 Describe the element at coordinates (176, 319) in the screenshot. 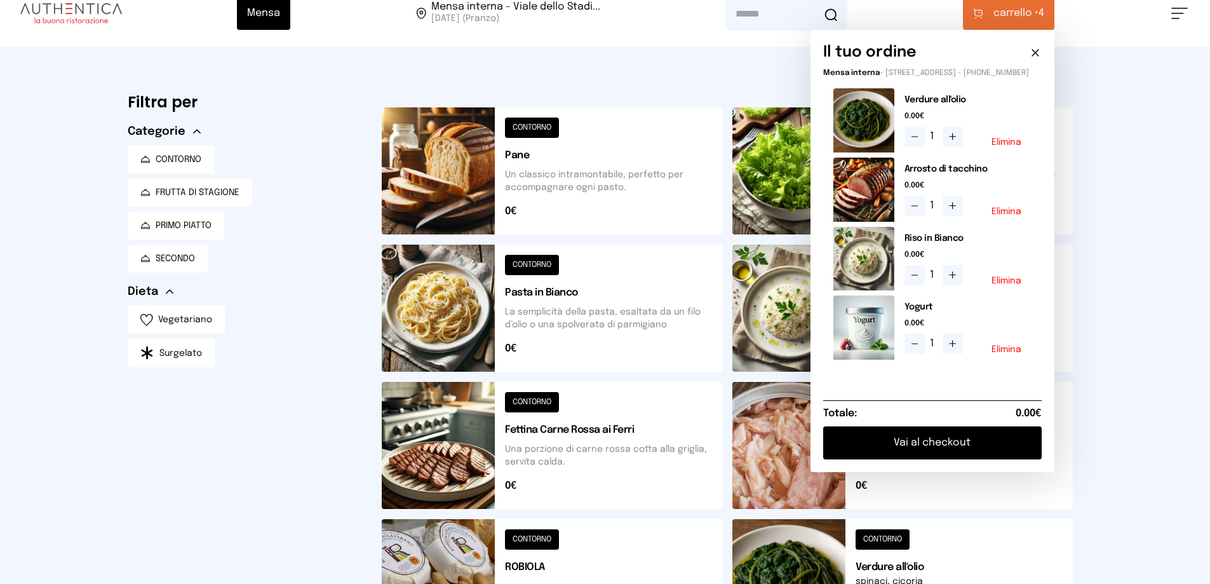

I see `button: Vegetariano` at that location.